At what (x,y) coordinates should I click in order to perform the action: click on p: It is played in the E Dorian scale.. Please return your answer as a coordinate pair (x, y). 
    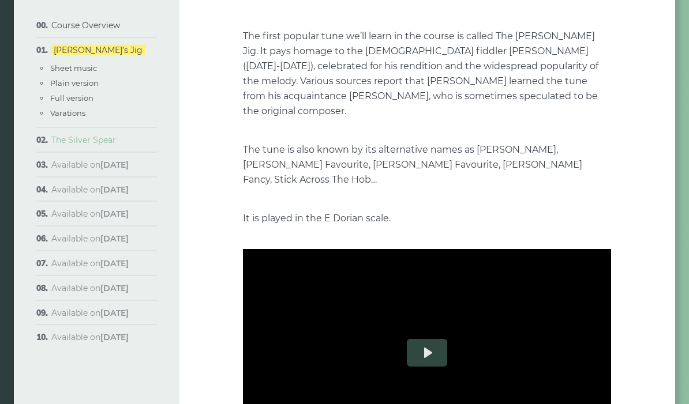
    Looking at the image, I should click on (427, 219).